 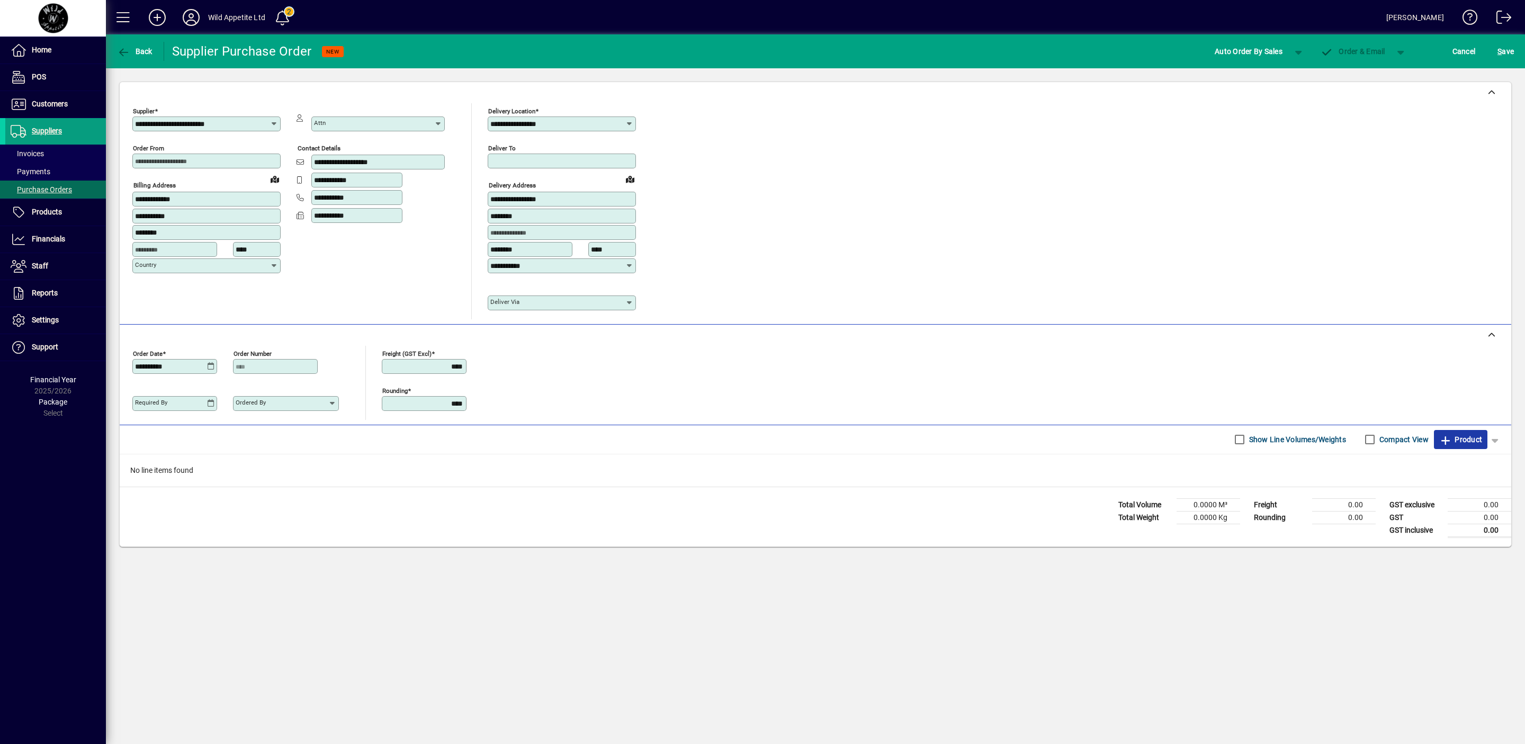 What do you see at coordinates (56, 104) in the screenshot?
I see `a: Customers` at bounding box center [56, 104].